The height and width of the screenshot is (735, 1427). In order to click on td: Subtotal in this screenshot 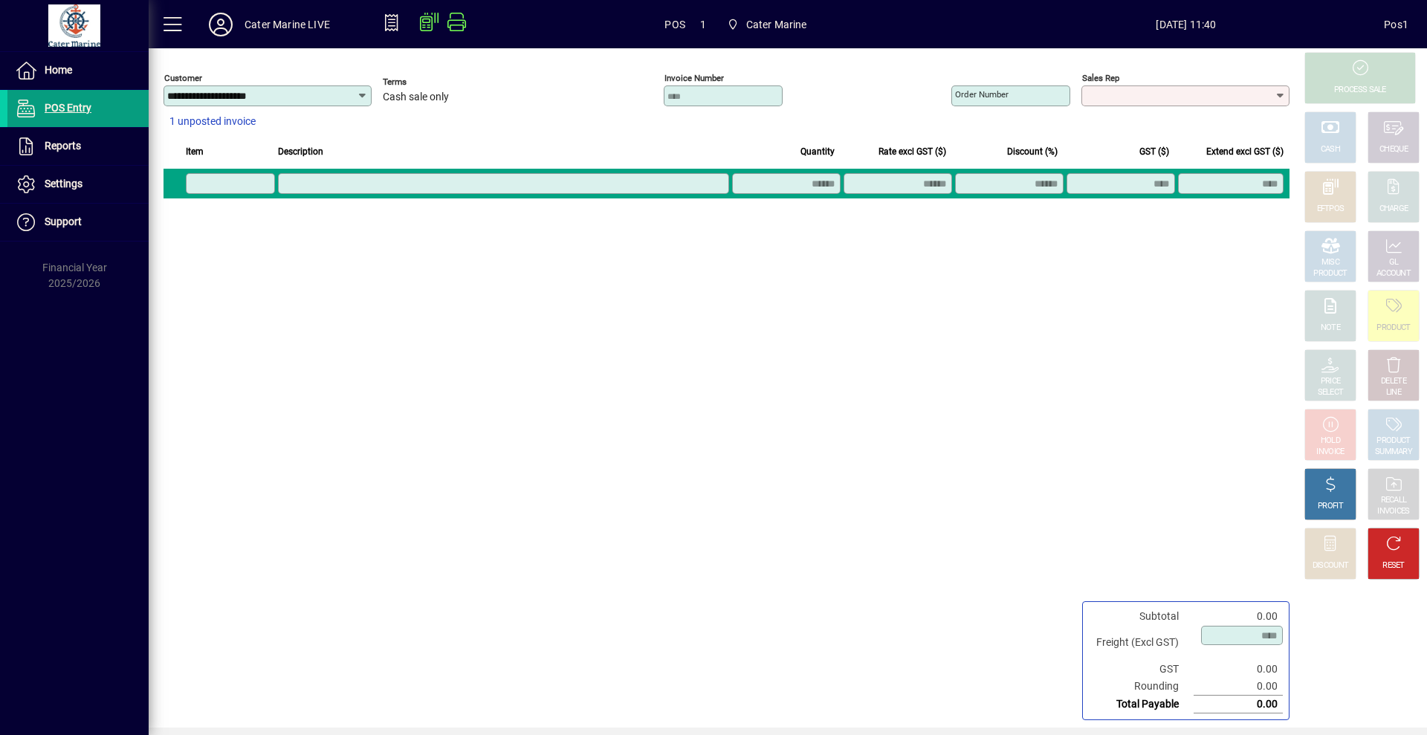, I will do `click(1141, 616)`.